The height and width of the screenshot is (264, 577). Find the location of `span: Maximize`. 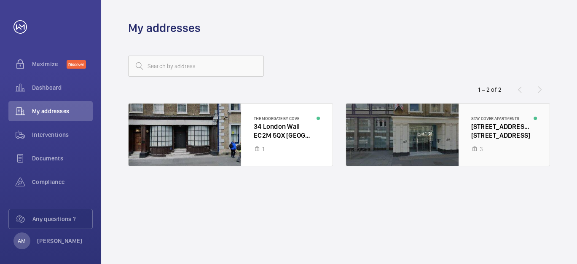

span: Maximize is located at coordinates (49, 64).